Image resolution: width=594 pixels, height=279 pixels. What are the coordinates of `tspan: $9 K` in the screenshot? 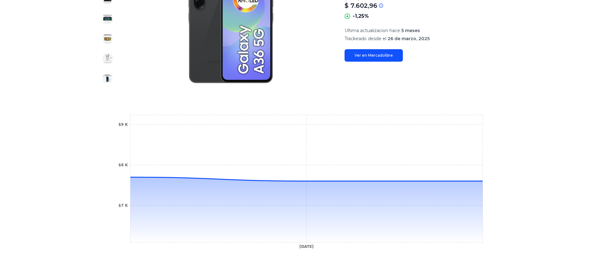 It's located at (123, 125).